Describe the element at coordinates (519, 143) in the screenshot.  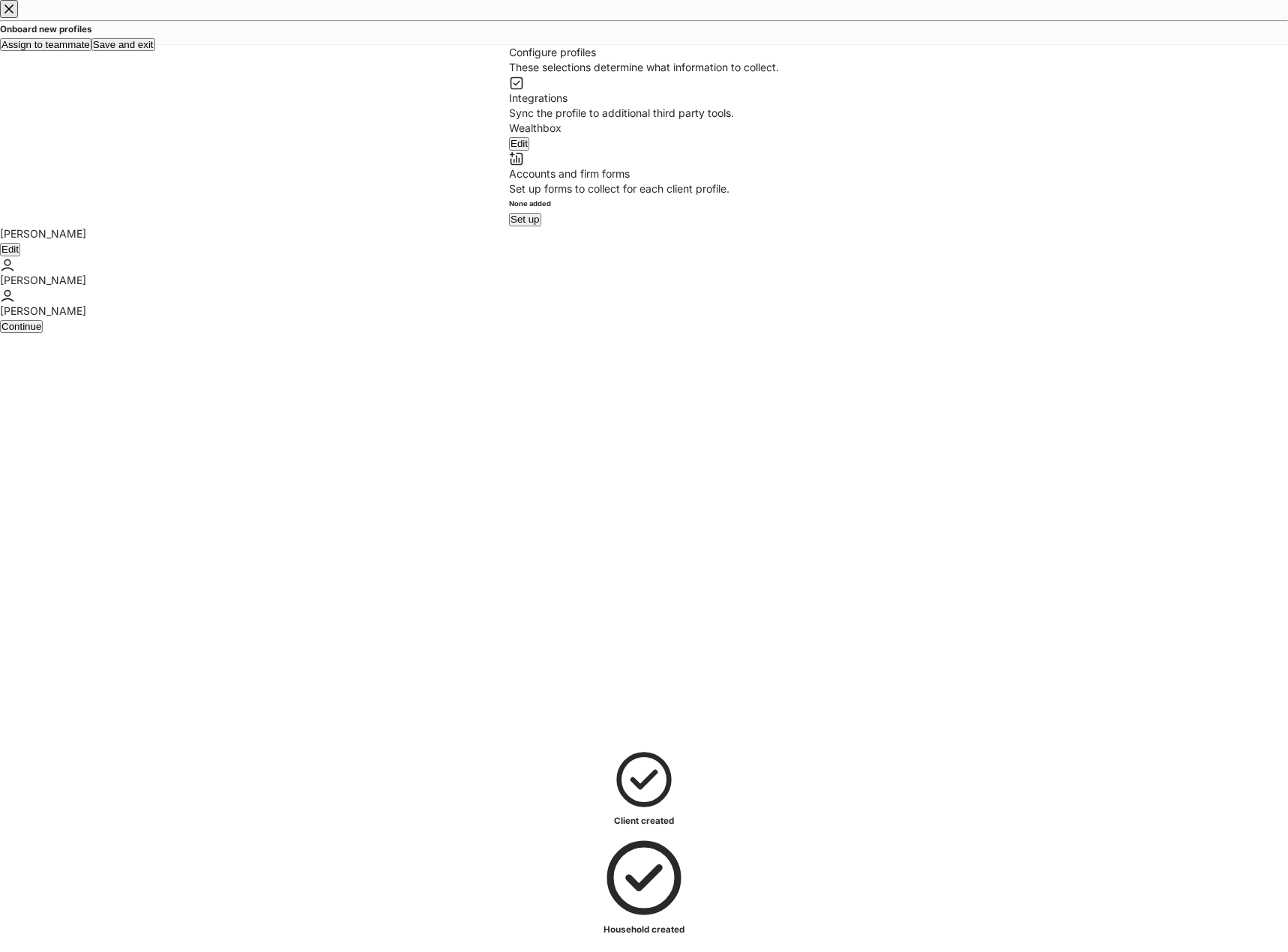
I see `button: Edit` at that location.